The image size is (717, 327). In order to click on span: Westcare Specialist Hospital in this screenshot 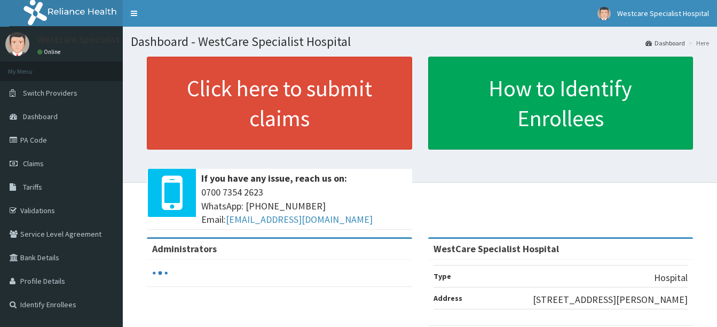, I will do `click(663, 13)`.